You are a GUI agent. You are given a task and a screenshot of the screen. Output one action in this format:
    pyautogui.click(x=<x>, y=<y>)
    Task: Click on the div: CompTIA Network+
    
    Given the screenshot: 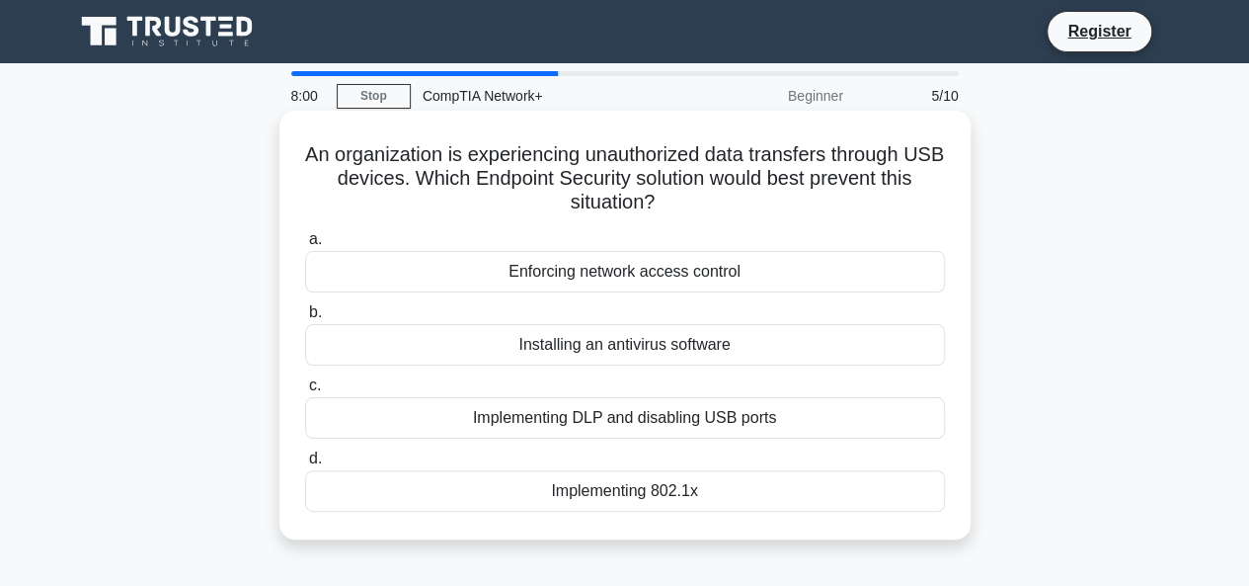 What is the action you would take?
    pyautogui.click(x=546, y=96)
    